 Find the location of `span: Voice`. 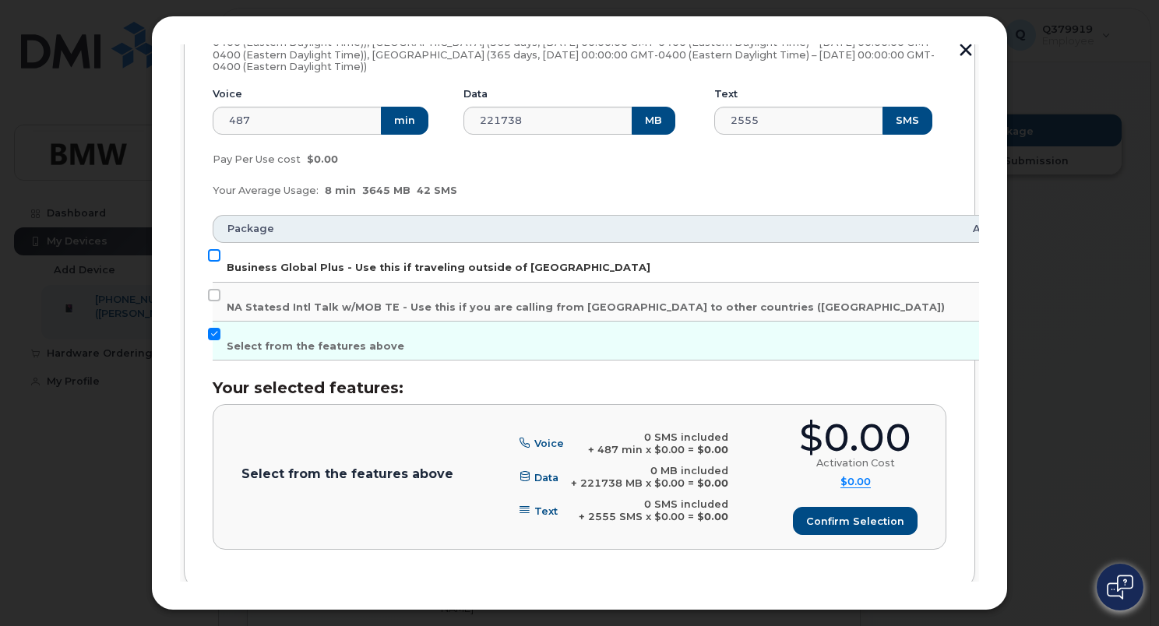

span: Voice is located at coordinates (549, 443).